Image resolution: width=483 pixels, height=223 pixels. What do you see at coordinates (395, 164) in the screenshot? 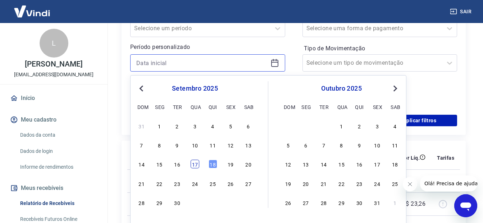
I see `div: Choose sábado, 18 de outubro de 2025` at bounding box center [395, 164].